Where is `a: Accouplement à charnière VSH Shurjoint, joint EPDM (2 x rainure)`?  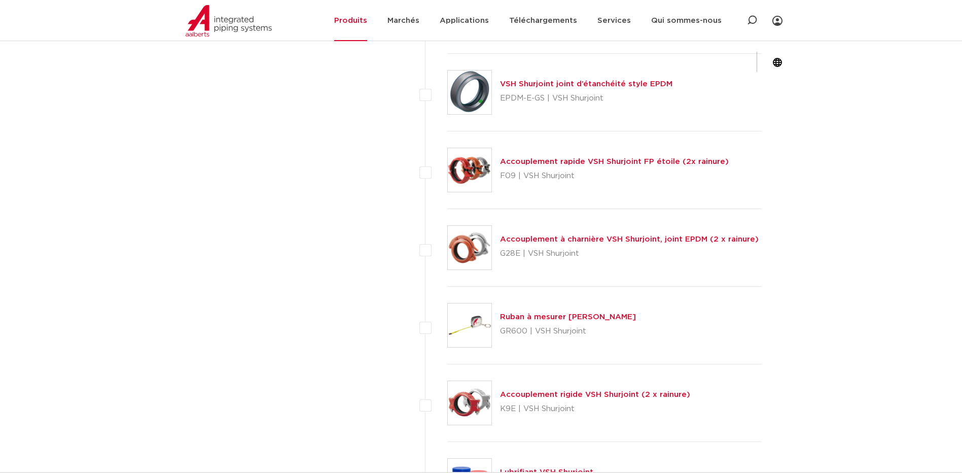 a: Accouplement à charnière VSH Shurjoint, joint EPDM (2 x rainure) is located at coordinates (629, 239).